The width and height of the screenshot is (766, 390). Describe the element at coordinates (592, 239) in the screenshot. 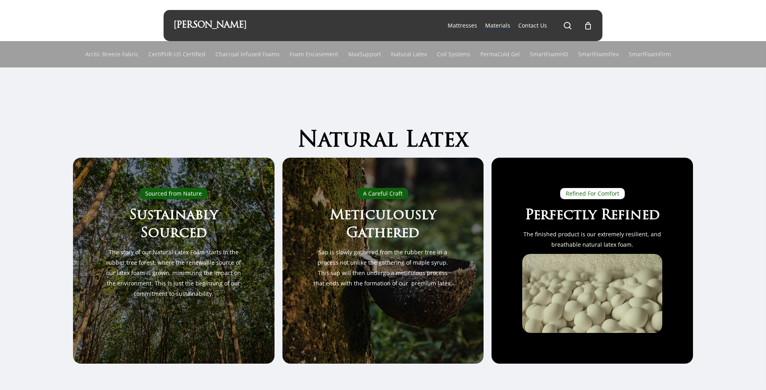

I see `p: The finished product is our extremely resilient, and breathable natural latex foam.` at that location.